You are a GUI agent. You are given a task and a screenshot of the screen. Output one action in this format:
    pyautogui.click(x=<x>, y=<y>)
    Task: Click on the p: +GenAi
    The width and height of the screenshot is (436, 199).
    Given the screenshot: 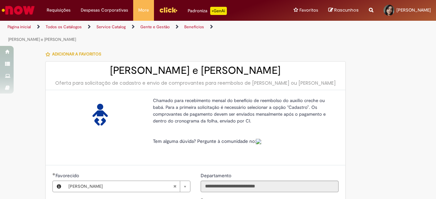 What is the action you would take?
    pyautogui.click(x=218, y=11)
    